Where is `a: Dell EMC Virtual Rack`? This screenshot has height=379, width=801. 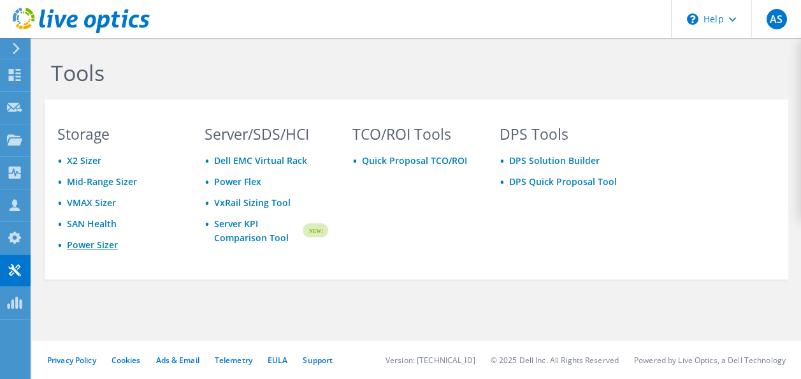 a: Dell EMC Virtual Rack is located at coordinates (261, 160).